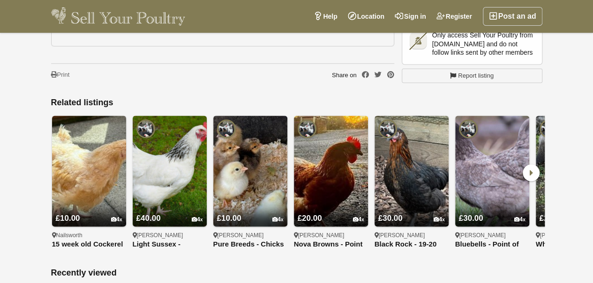  What do you see at coordinates (149, 218) in the screenshot?
I see `span: £40.00` at bounding box center [149, 218].